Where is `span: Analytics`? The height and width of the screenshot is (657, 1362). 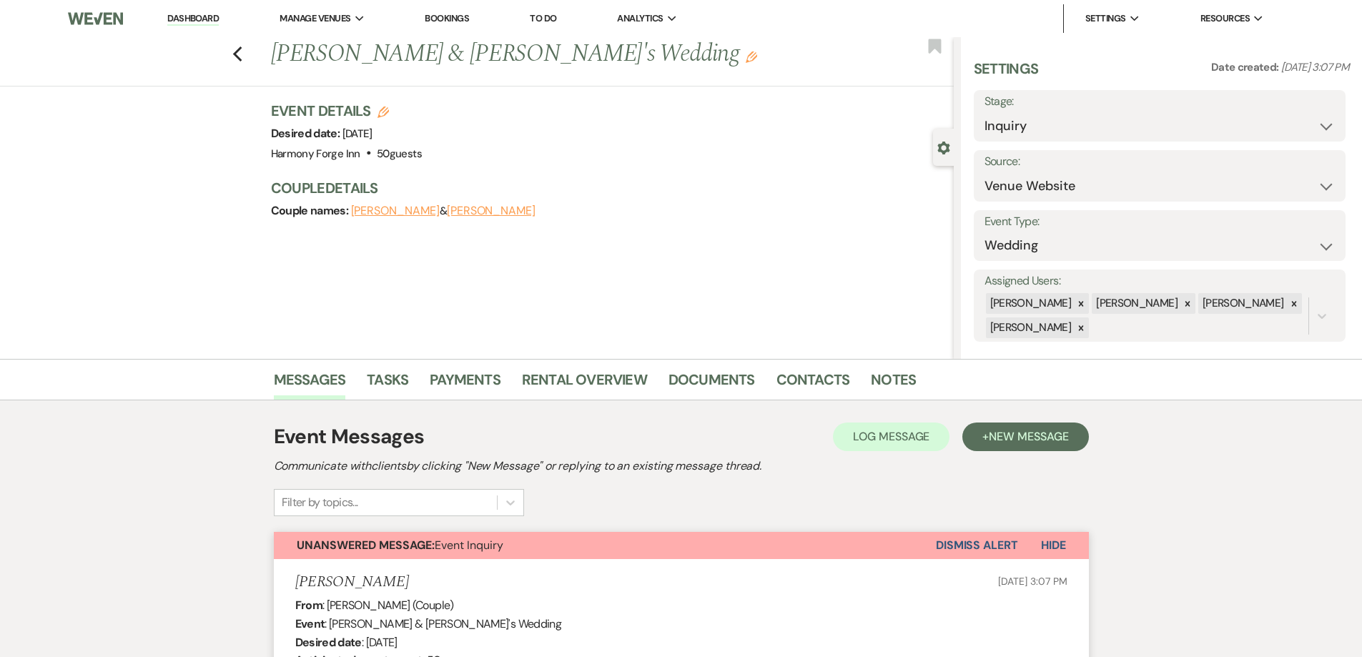 span: Analytics is located at coordinates (640, 19).